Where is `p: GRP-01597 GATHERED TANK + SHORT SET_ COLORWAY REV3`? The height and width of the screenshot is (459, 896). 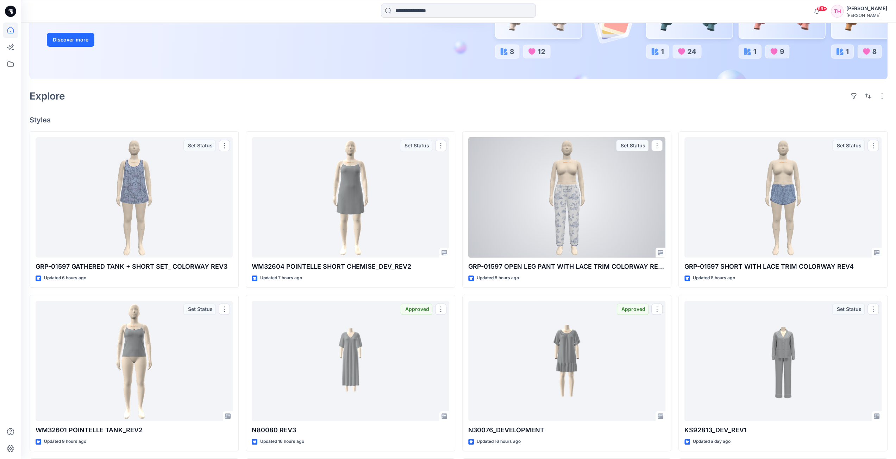
p: GRP-01597 GATHERED TANK + SHORT SET_ COLORWAY REV3 is located at coordinates (134, 267).